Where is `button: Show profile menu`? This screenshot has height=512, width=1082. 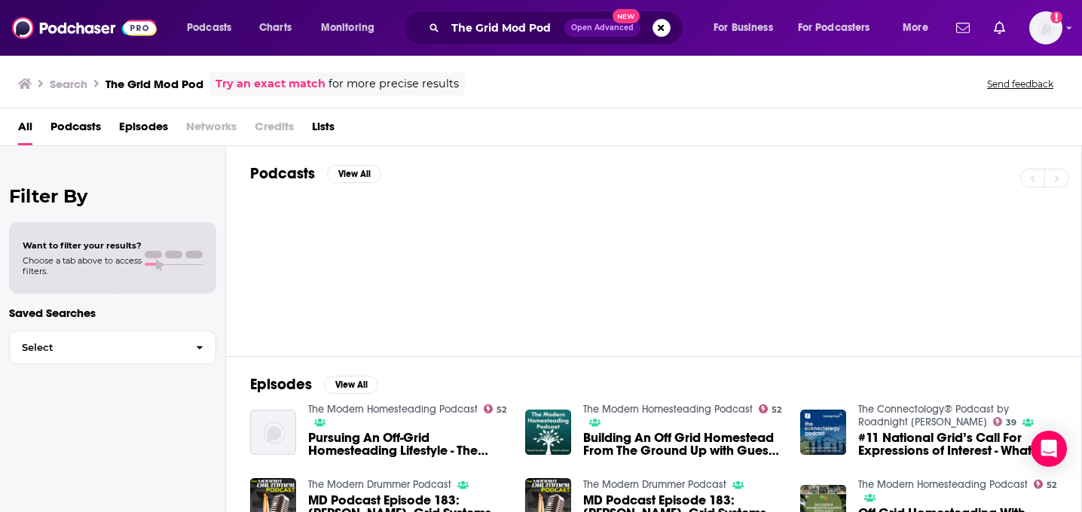 button: Show profile menu is located at coordinates (1046, 28).